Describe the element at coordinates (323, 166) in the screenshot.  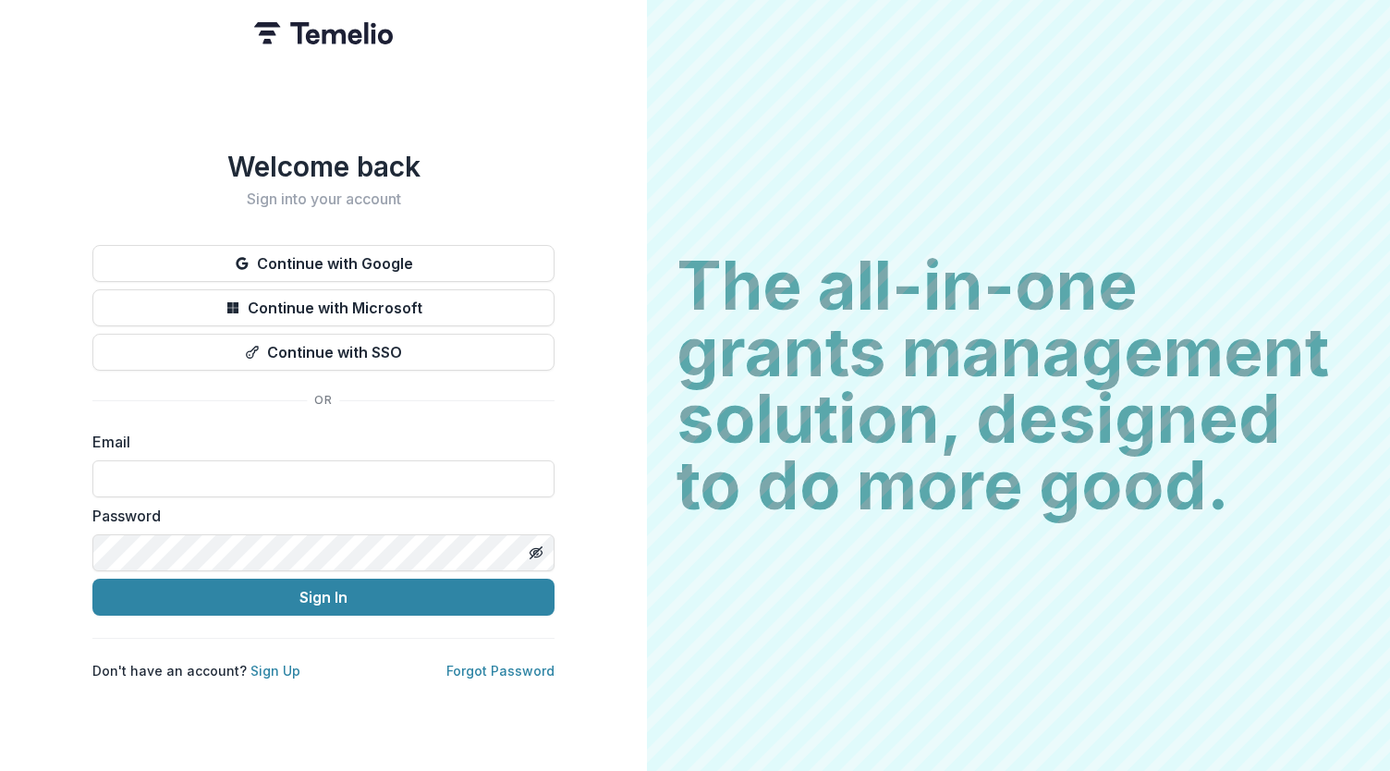
I see `h1: Welcome back` at that location.